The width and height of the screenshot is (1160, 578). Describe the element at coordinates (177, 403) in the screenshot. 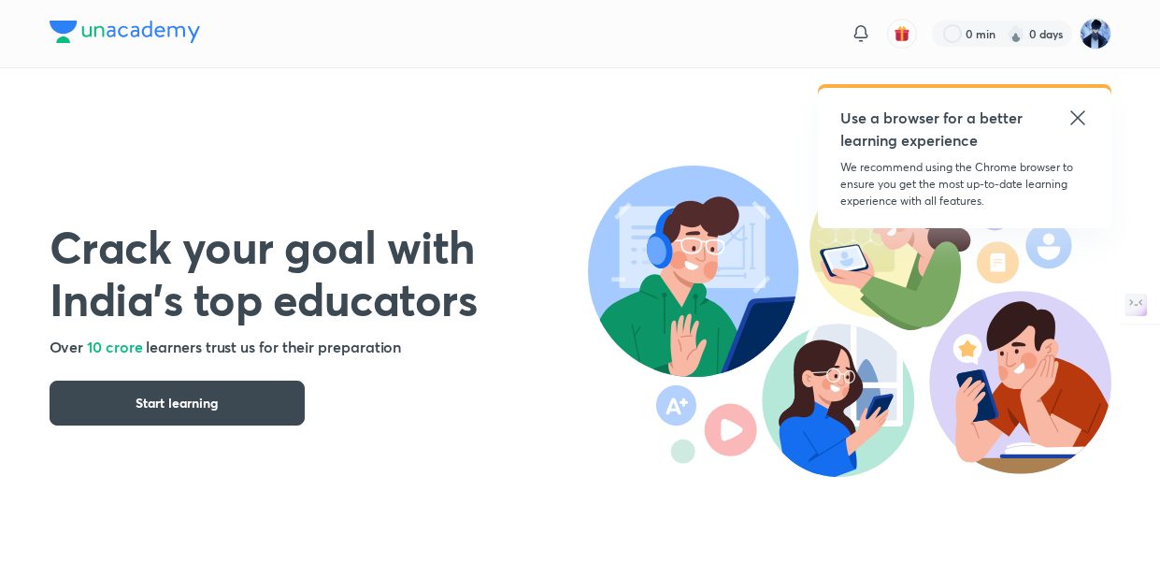

I see `span: Start learning` at that location.